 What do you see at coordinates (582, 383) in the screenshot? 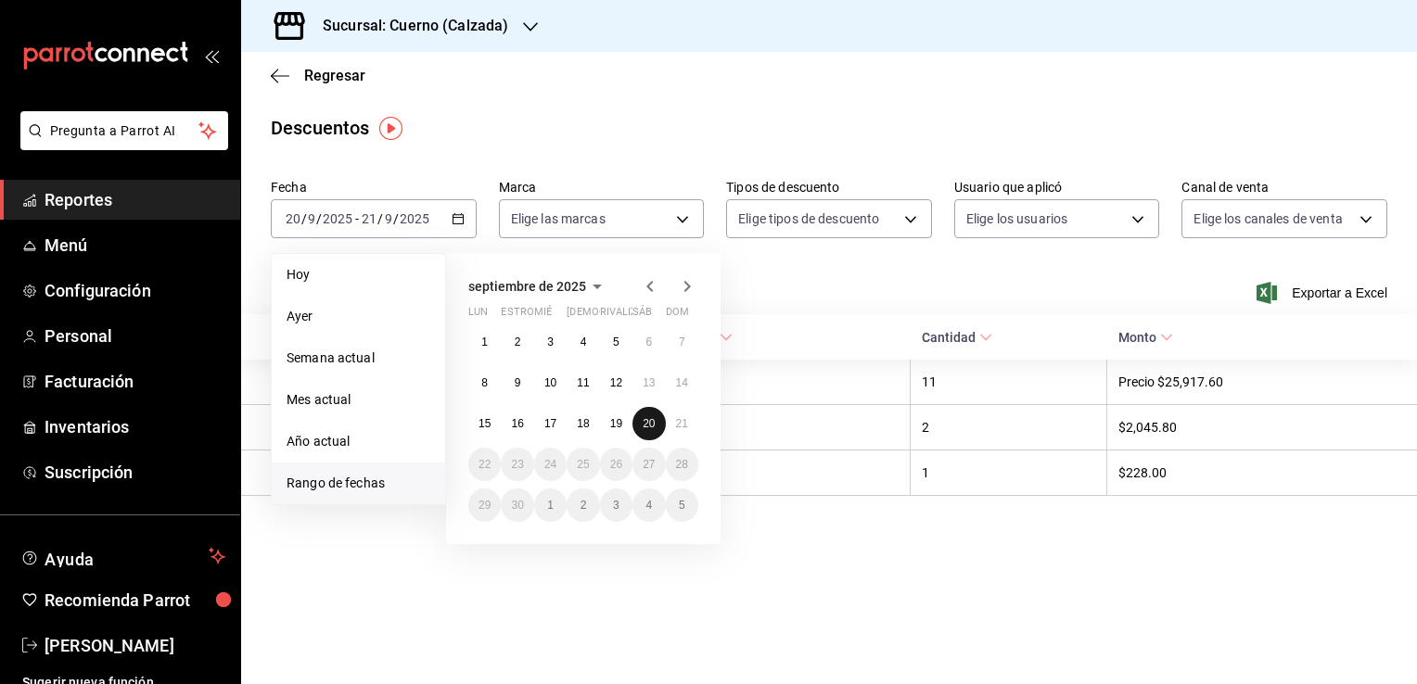
I see `button: 11 de septiembre de 2025` at bounding box center [582, 383].